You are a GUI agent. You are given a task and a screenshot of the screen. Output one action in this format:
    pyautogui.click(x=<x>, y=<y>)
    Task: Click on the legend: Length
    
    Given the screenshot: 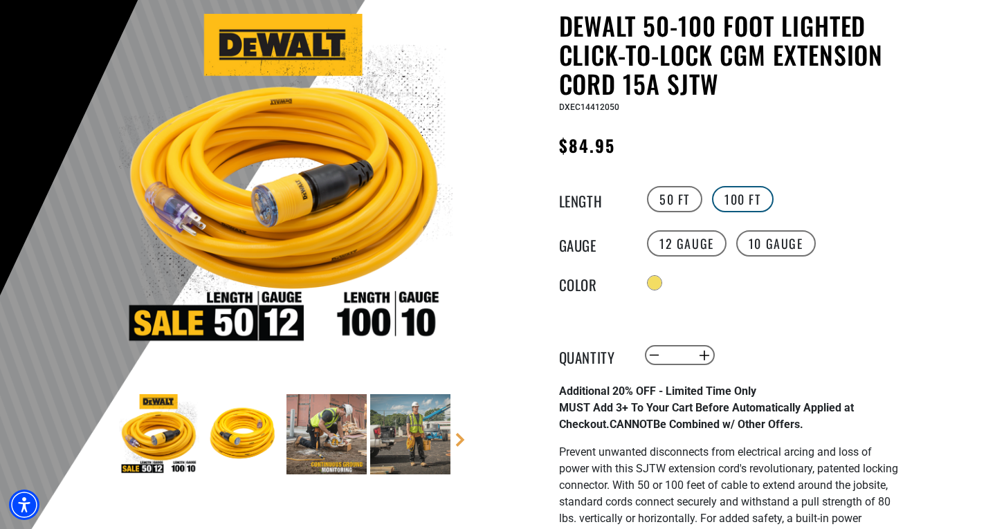 What is the action you would take?
    pyautogui.click(x=594, y=199)
    